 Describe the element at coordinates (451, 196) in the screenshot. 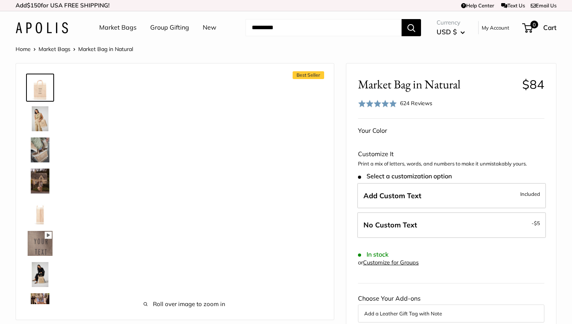

I see `label: Add Custom Text` at that location.